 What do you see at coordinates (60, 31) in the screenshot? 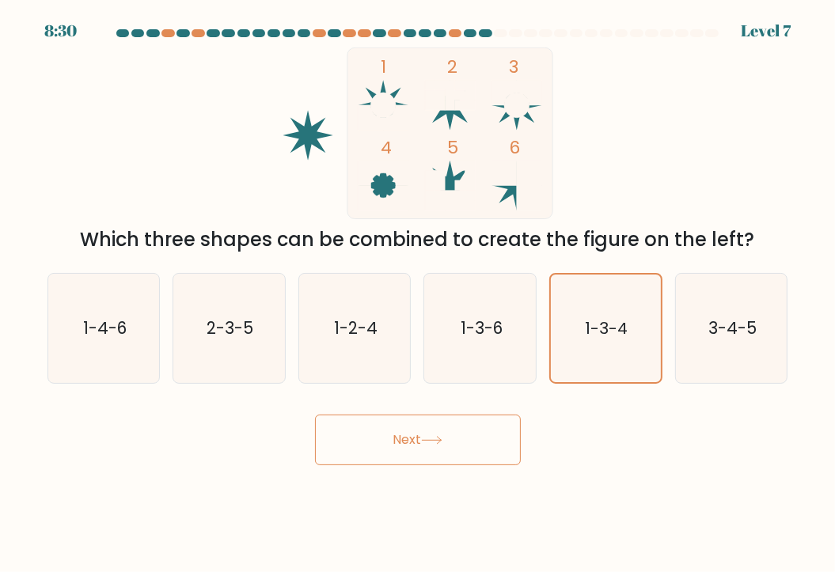
I see `div: 8:30` at bounding box center [60, 31].